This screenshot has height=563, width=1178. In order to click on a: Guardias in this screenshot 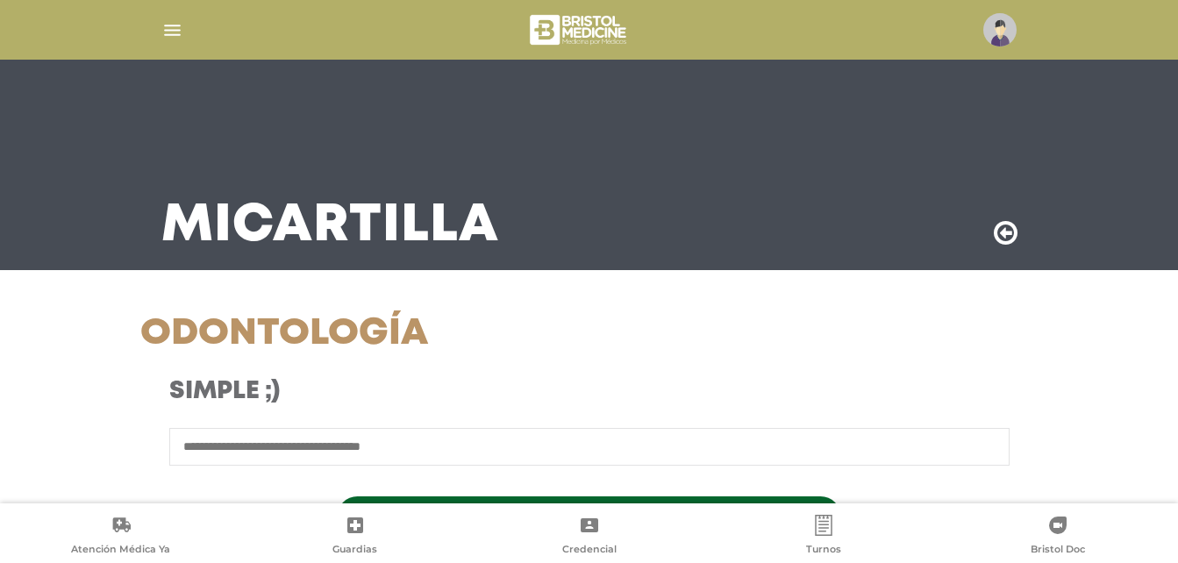, I will do `click(354, 537)`.